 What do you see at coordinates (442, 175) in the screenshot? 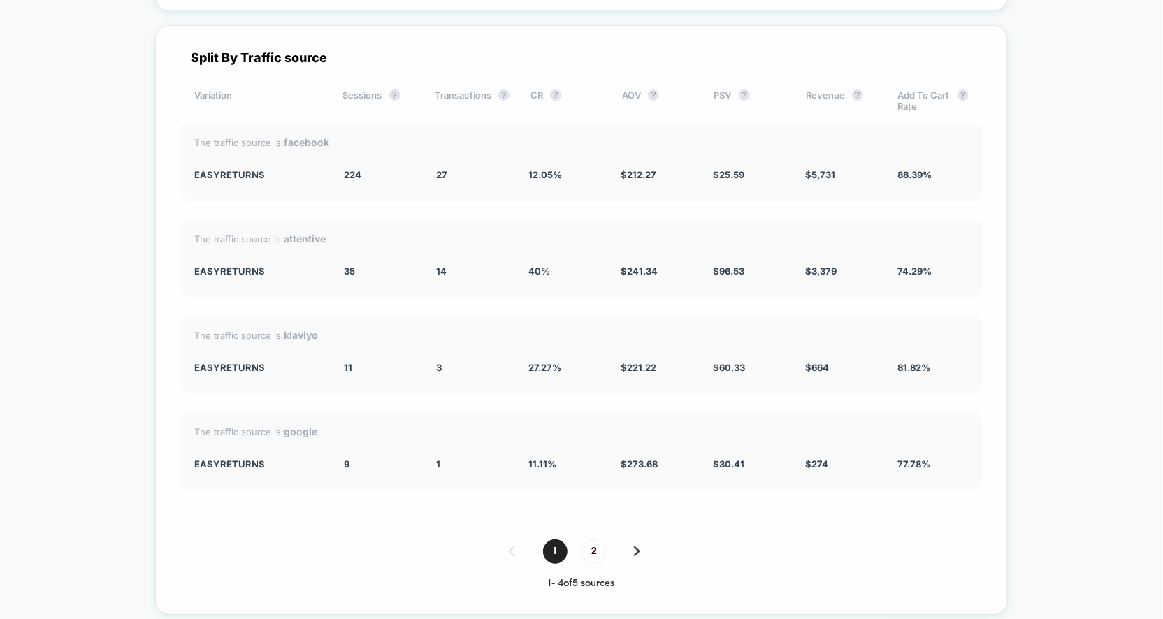
I see `span: 27` at bounding box center [442, 175].